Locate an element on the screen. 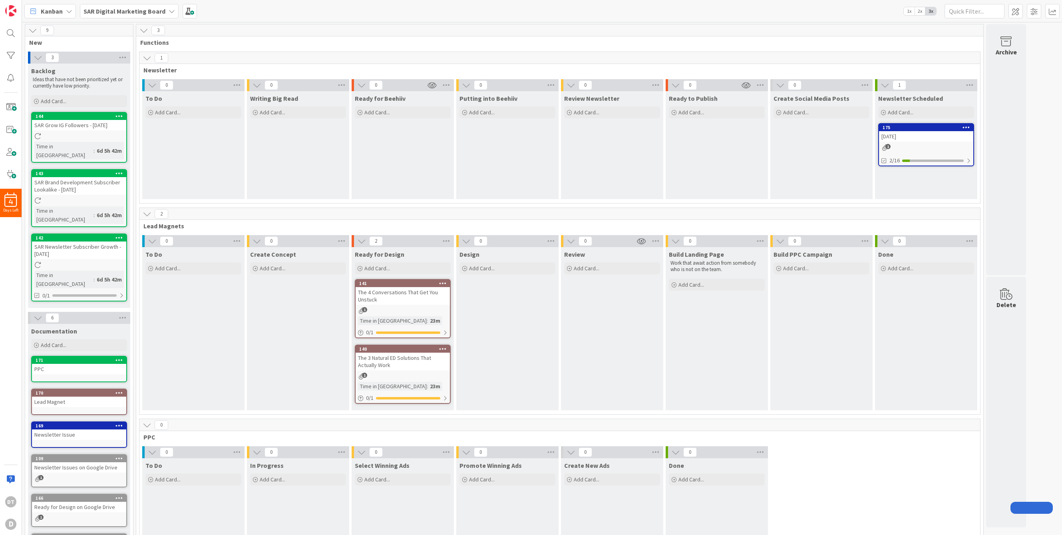  div: 141 is located at coordinates (403, 283).